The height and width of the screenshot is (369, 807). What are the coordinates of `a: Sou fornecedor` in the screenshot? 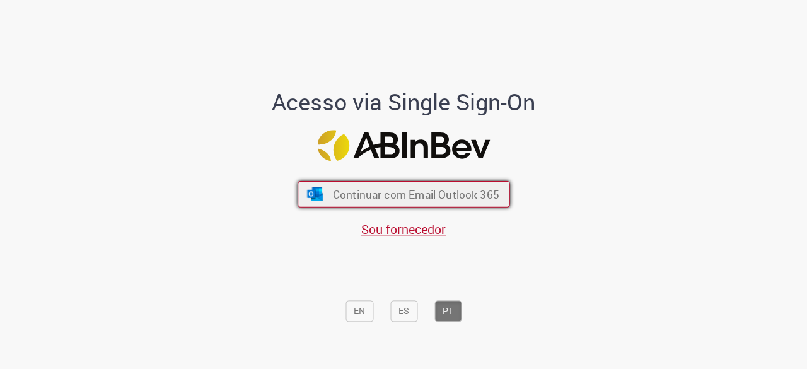 It's located at (403, 229).